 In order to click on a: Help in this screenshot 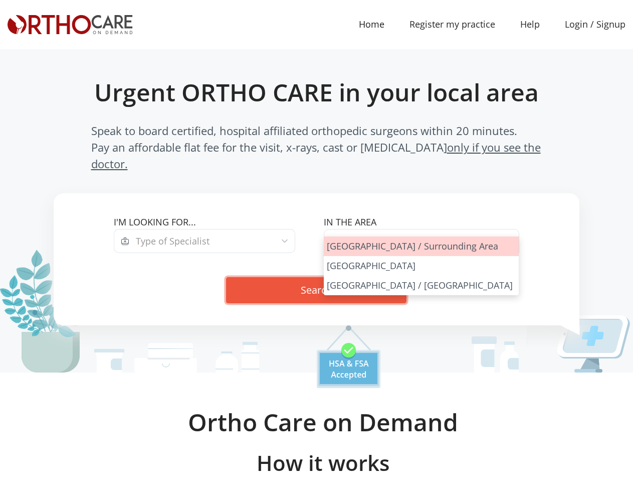, I will do `click(530, 24)`.